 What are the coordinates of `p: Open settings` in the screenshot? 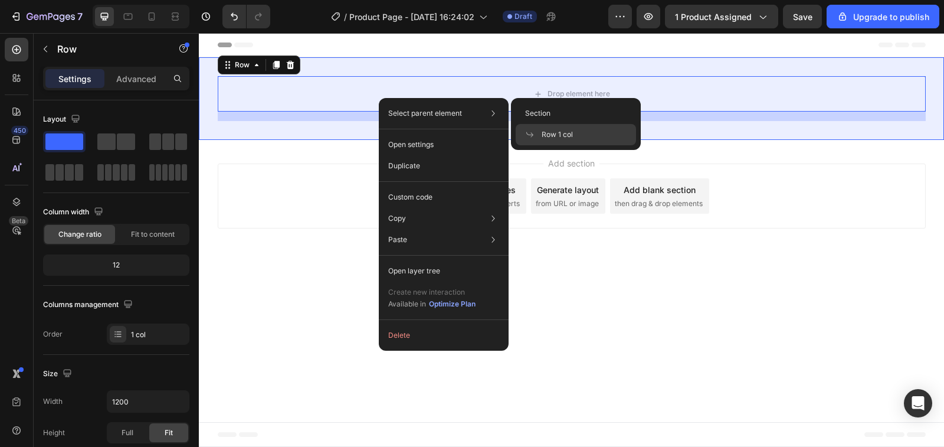 It's located at (411, 145).